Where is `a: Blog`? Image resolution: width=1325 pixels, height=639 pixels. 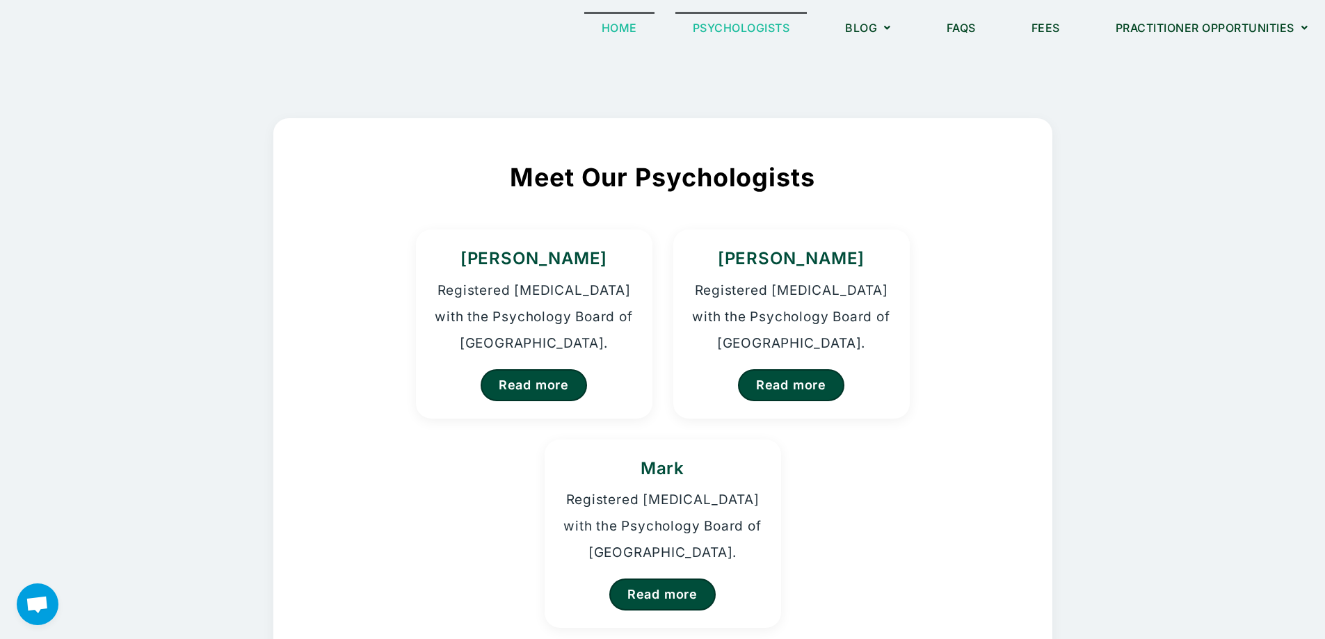 a: Blog is located at coordinates (868, 28).